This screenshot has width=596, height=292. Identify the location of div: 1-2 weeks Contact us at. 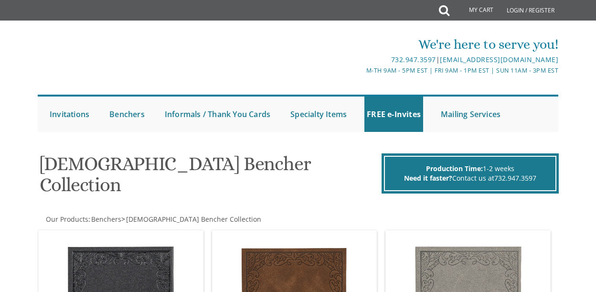
(470, 173).